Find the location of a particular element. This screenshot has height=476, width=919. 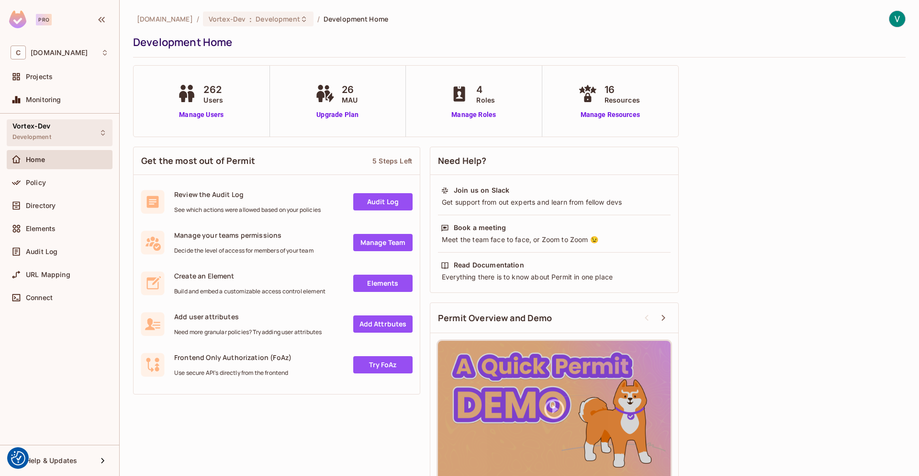

span: Home is located at coordinates (35, 159).